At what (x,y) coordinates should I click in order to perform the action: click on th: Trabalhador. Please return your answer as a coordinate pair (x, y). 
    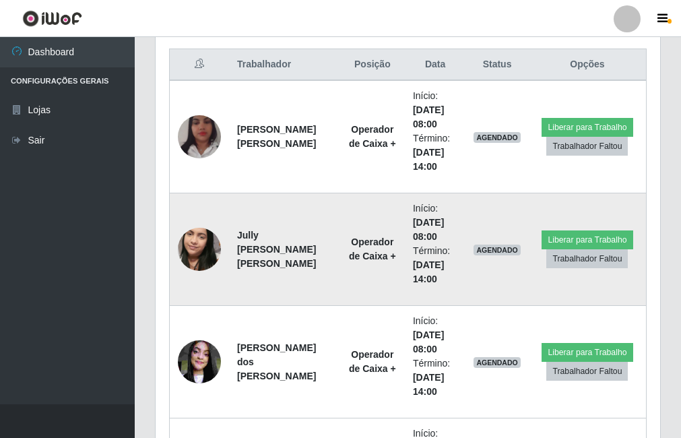
    Looking at the image, I should click on (284, 65).